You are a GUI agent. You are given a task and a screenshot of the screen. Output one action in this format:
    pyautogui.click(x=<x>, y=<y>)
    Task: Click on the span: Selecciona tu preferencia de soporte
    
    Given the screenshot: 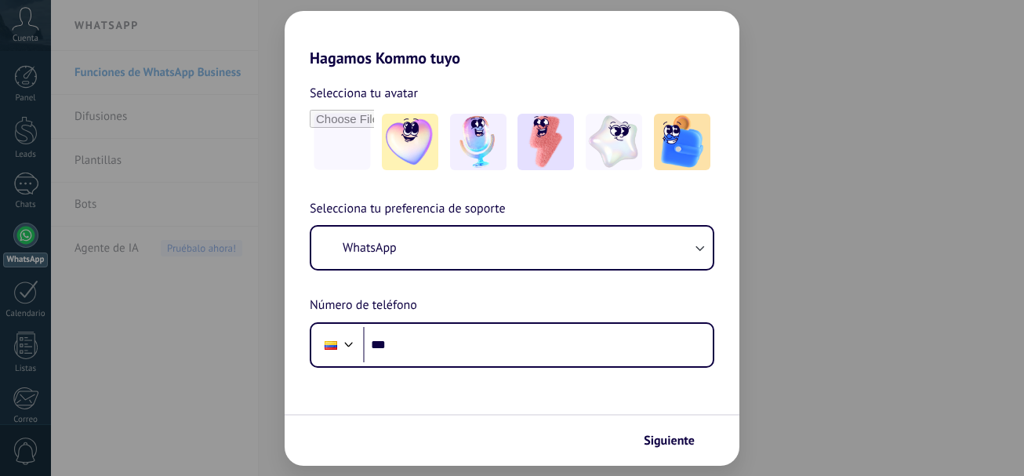 What is the action you would take?
    pyautogui.click(x=408, y=209)
    